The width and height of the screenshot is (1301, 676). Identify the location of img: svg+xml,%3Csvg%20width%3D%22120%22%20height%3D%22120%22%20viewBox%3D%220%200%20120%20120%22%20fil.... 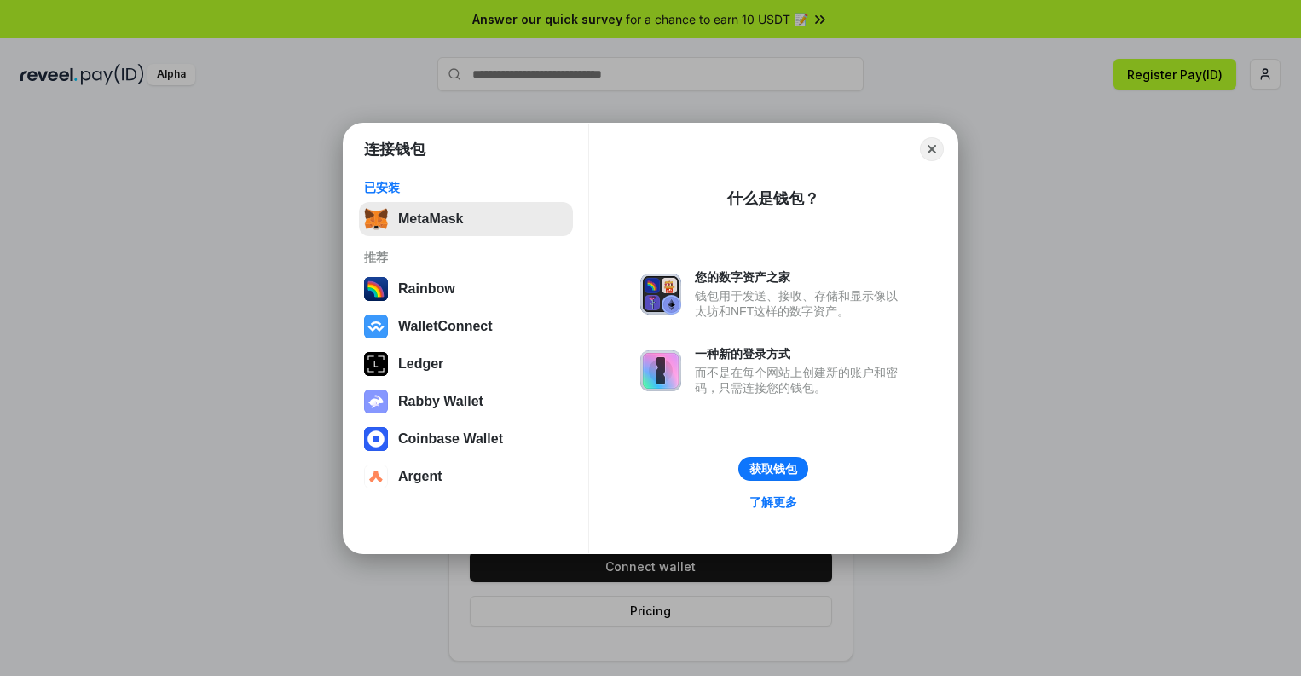
(376, 289).